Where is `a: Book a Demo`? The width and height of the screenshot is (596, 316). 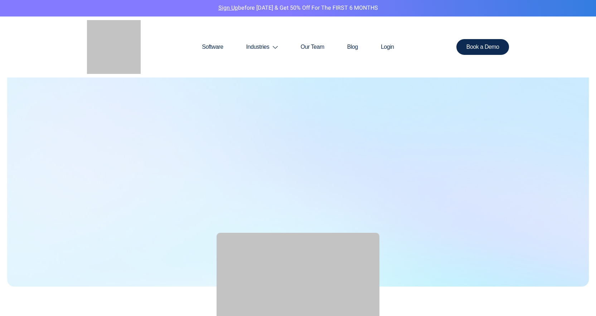
a: Book a Demo is located at coordinates (483, 47).